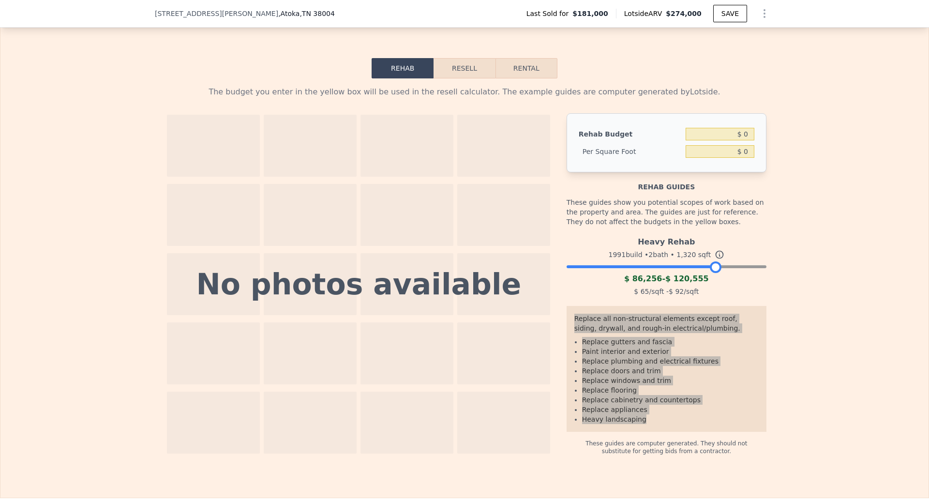 Image resolution: width=929 pixels, height=503 pixels. What do you see at coordinates (666, 443) in the screenshot?
I see `div: These guides are computer generated. They should not substitute for getting bids from a contractor.` at bounding box center [666, 443].